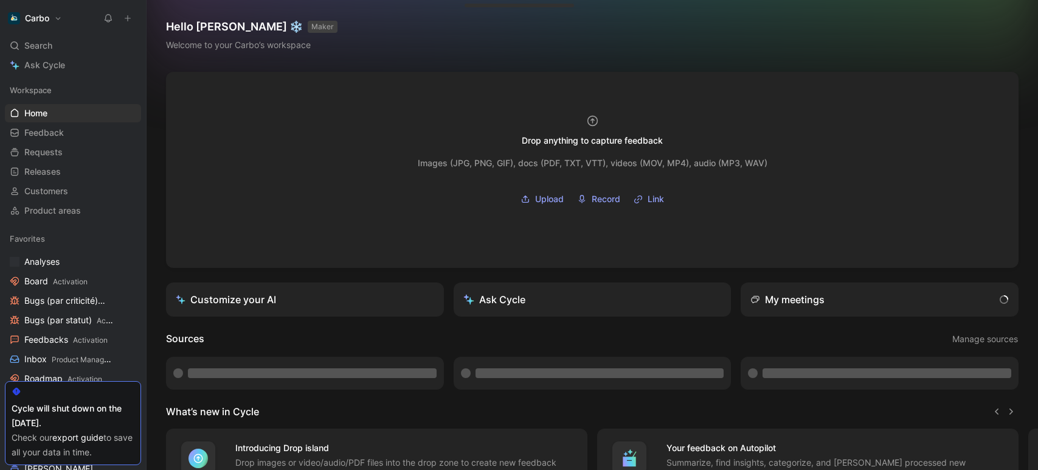  What do you see at coordinates (73, 281) in the screenshot?
I see `a: BoardActivation` at bounding box center [73, 281].